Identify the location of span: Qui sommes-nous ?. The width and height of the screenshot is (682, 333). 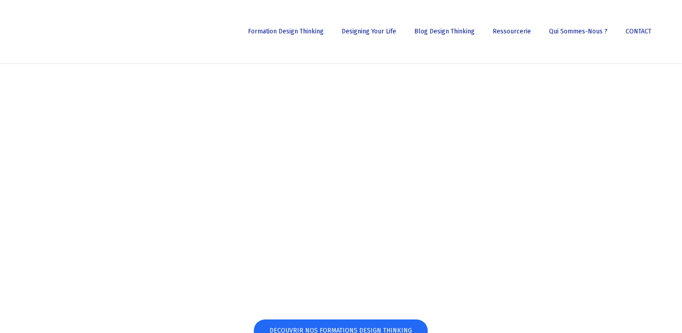
(578, 31).